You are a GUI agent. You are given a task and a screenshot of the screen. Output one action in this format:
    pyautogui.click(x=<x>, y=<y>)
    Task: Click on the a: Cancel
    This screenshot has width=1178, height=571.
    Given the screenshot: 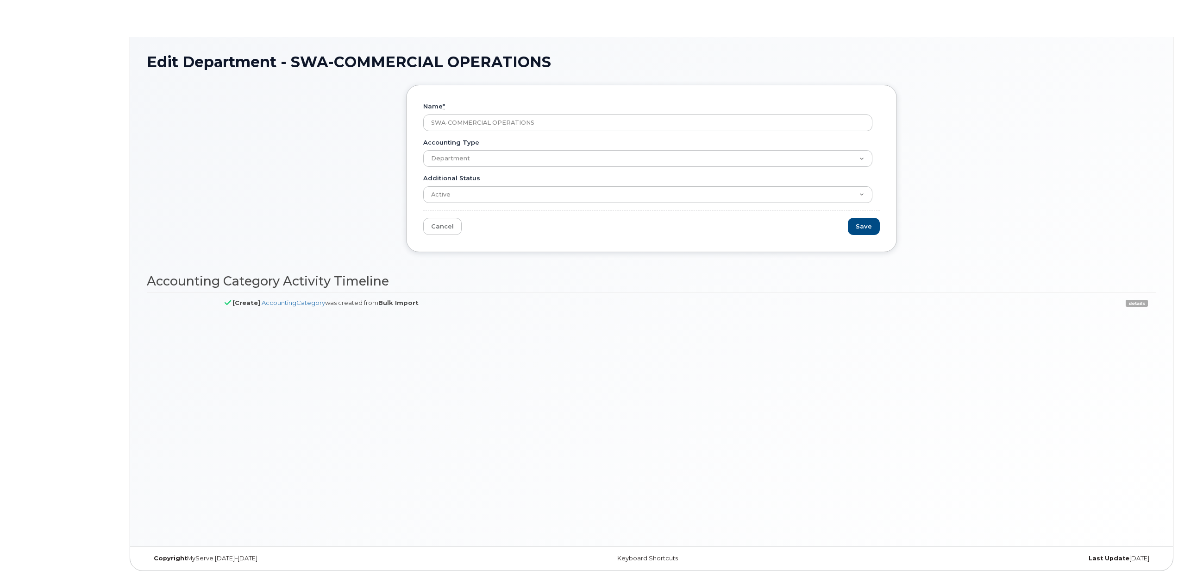 What is the action you would take?
    pyautogui.click(x=442, y=226)
    